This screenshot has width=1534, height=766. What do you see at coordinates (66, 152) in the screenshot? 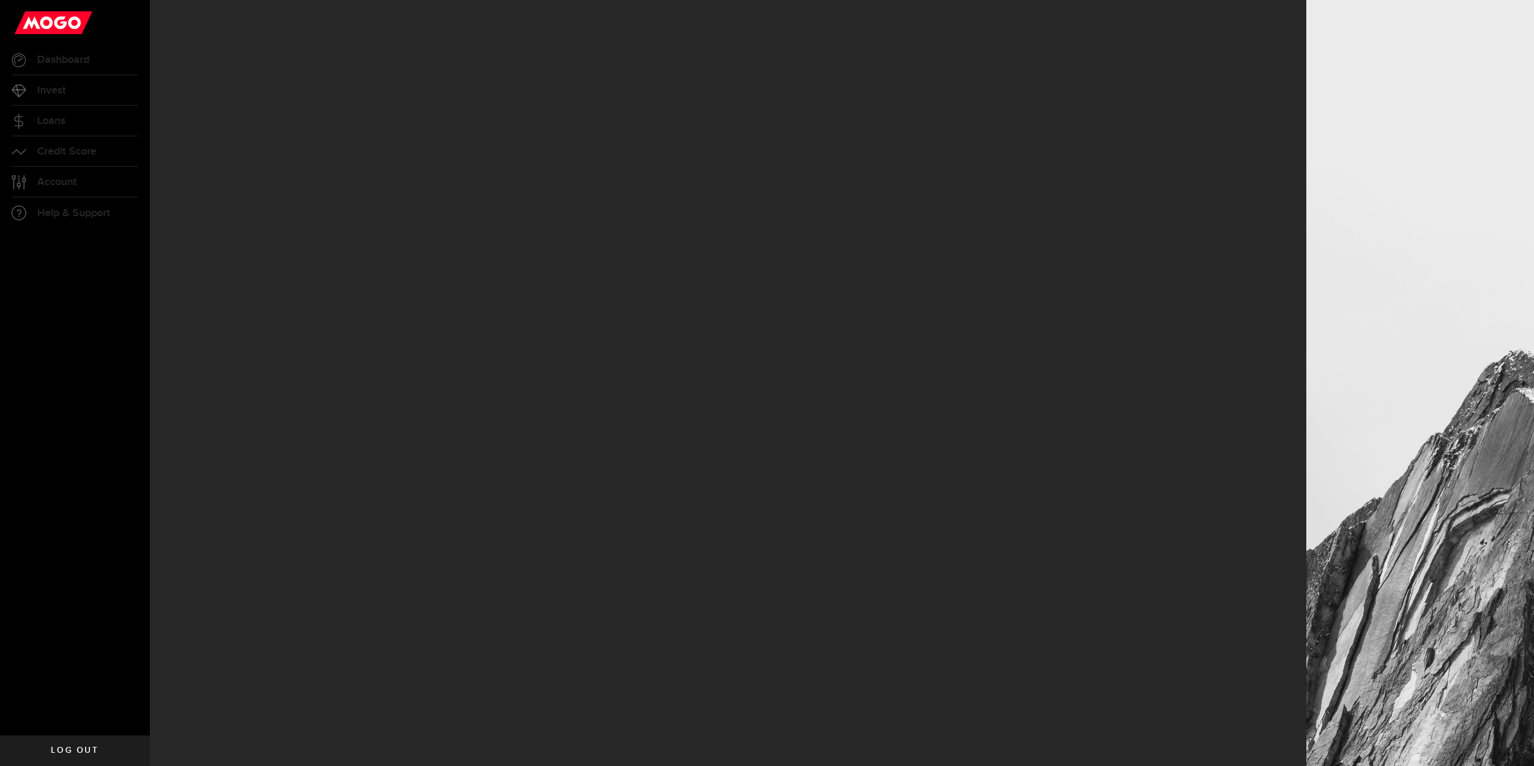
I see `span: Credit Score` at bounding box center [66, 152].